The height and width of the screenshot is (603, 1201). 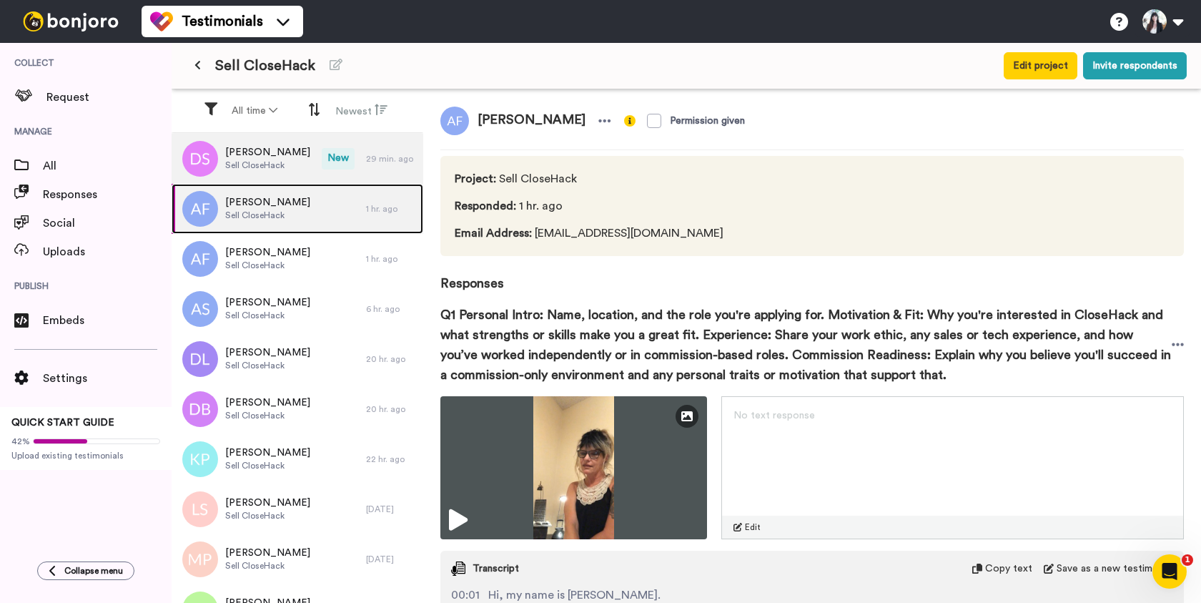 I want to click on span: No text response, so click(x=774, y=415).